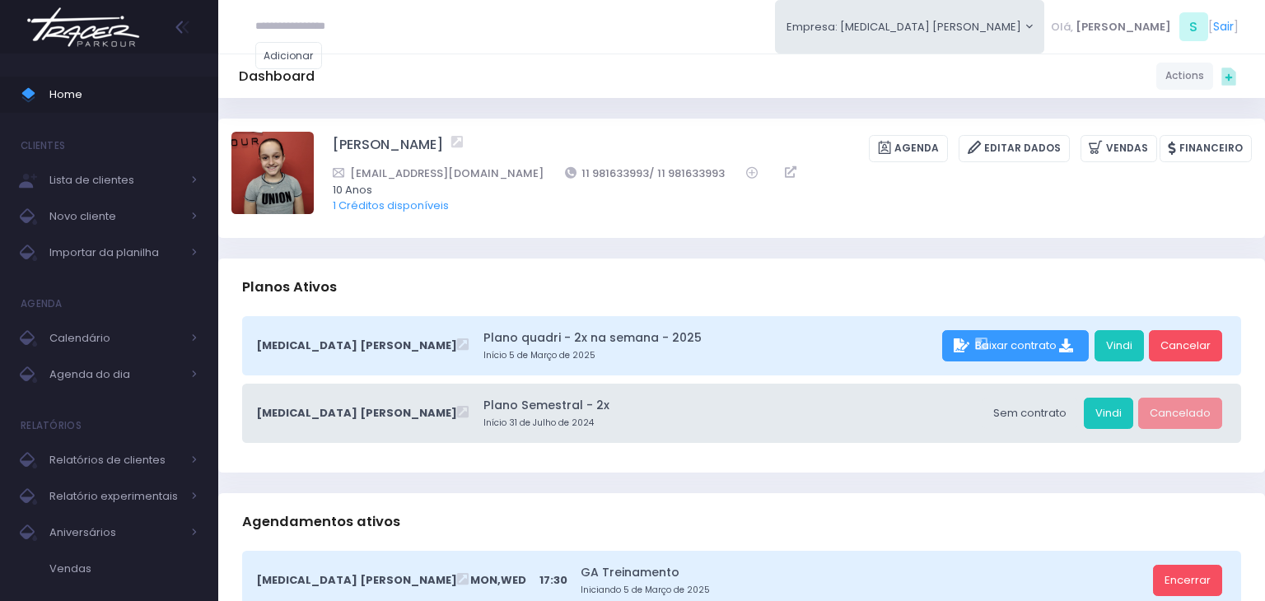 This screenshot has width=1265, height=601. I want to click on span: 10 Anos, so click(781, 190).